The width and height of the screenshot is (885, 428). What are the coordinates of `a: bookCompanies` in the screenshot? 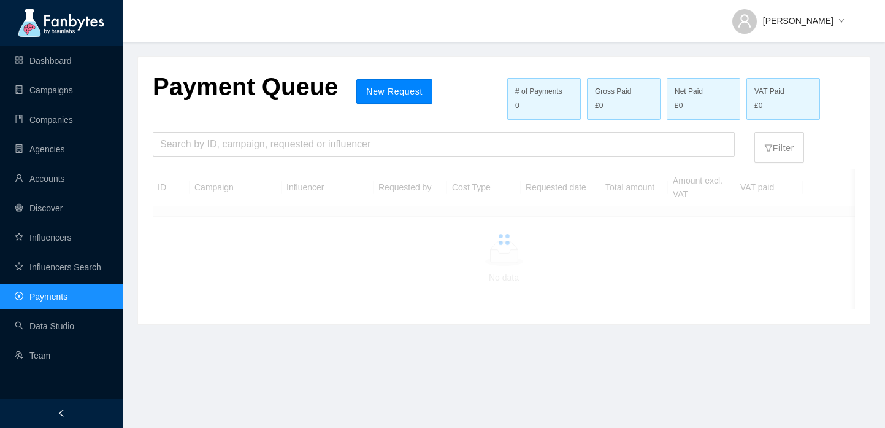 It's located at (44, 120).